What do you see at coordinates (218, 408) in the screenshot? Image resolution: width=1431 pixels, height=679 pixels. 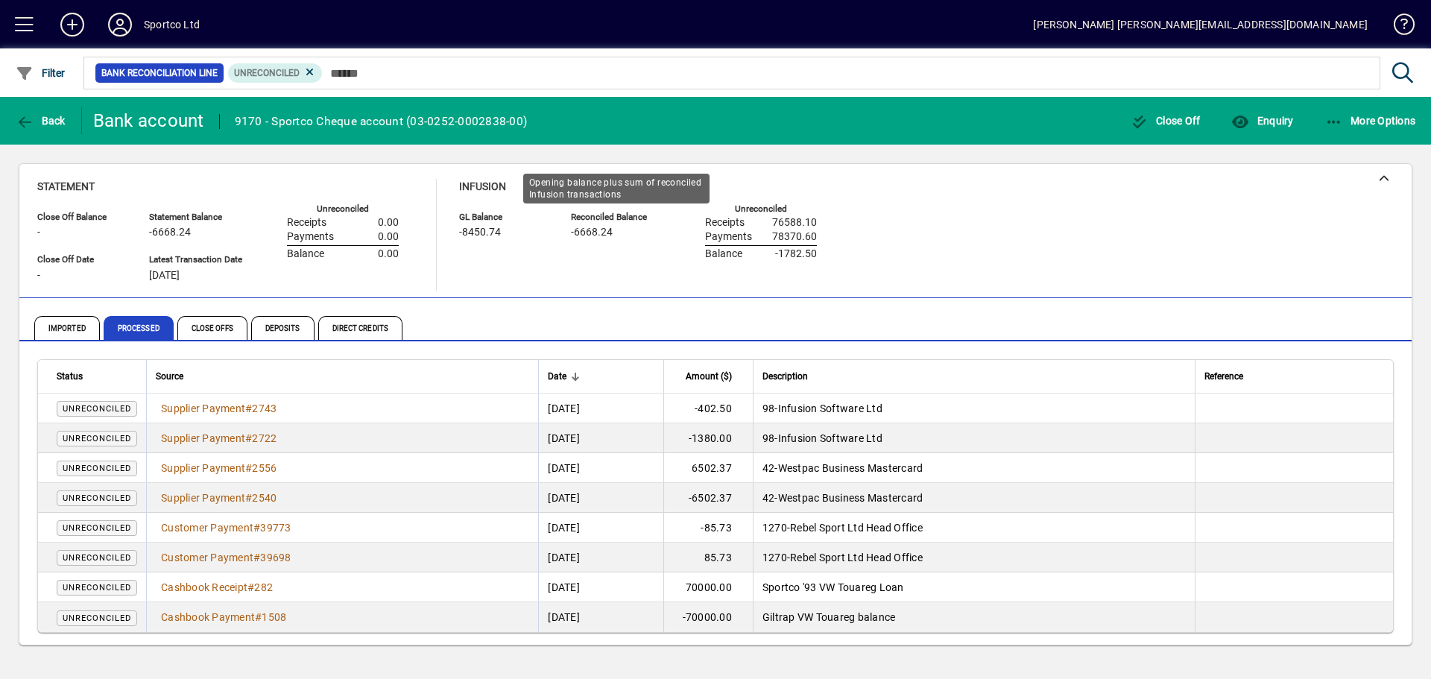 I see `a: Supplier Payment#2743` at bounding box center [218, 408].